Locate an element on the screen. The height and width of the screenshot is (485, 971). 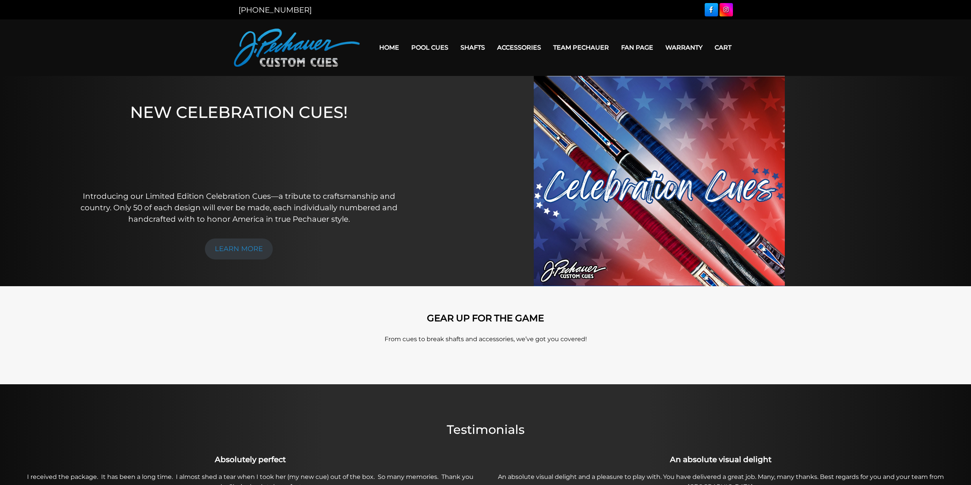
a: LEARN MORE is located at coordinates (239, 249).